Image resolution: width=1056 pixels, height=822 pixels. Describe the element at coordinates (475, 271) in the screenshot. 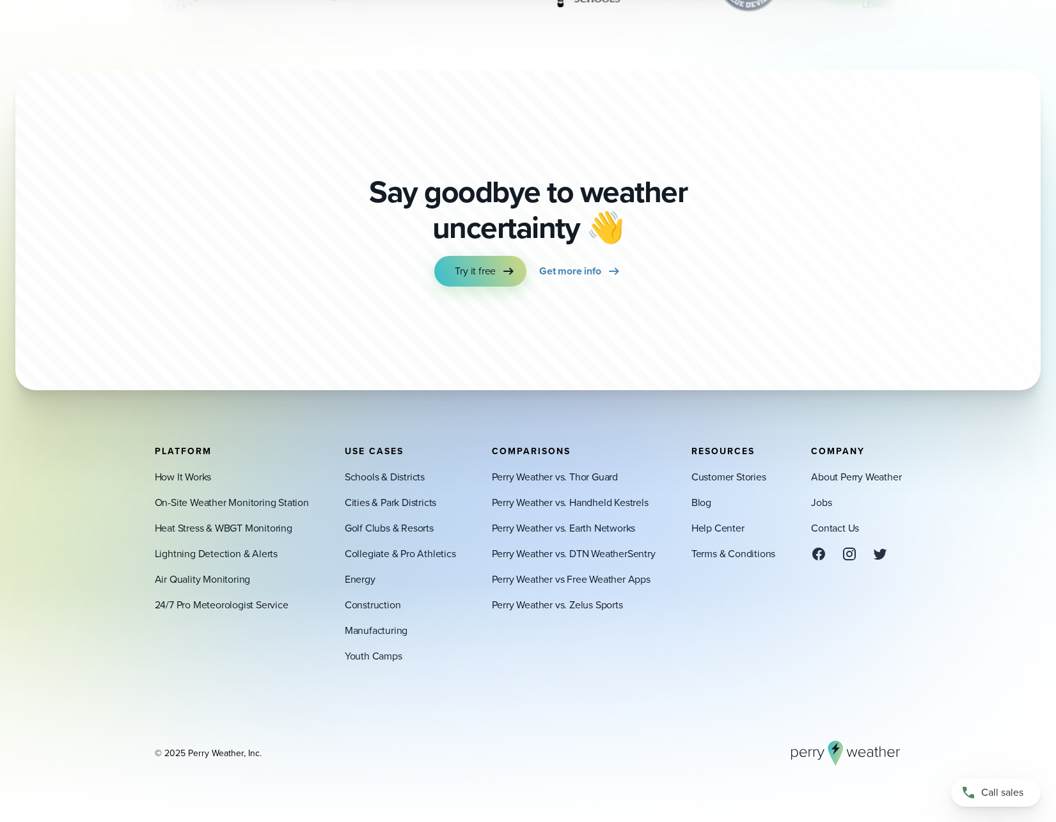

I see `span: Try it free` at that location.